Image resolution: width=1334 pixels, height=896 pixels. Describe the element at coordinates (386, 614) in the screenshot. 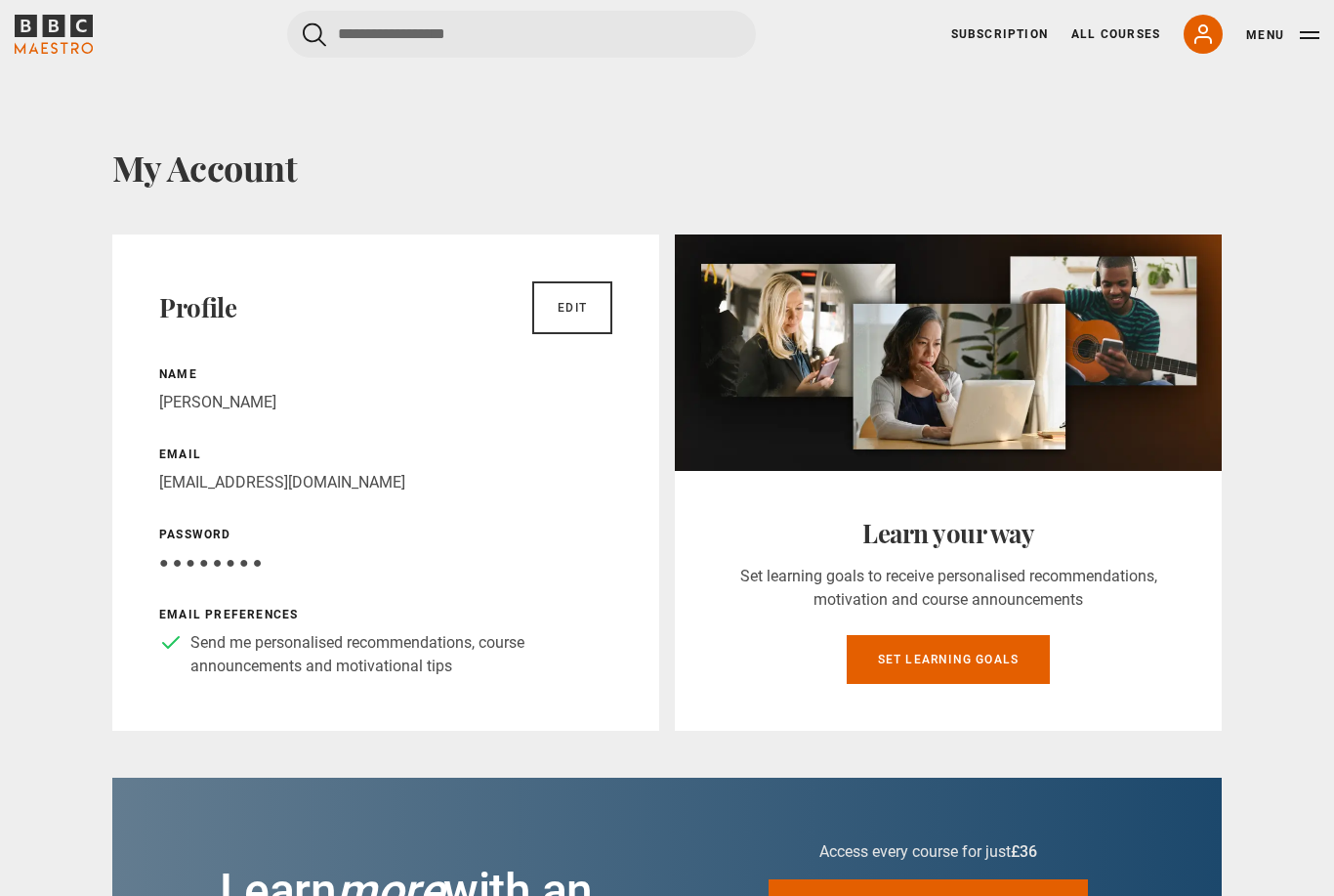

I see `p: Email preferences` at that location.